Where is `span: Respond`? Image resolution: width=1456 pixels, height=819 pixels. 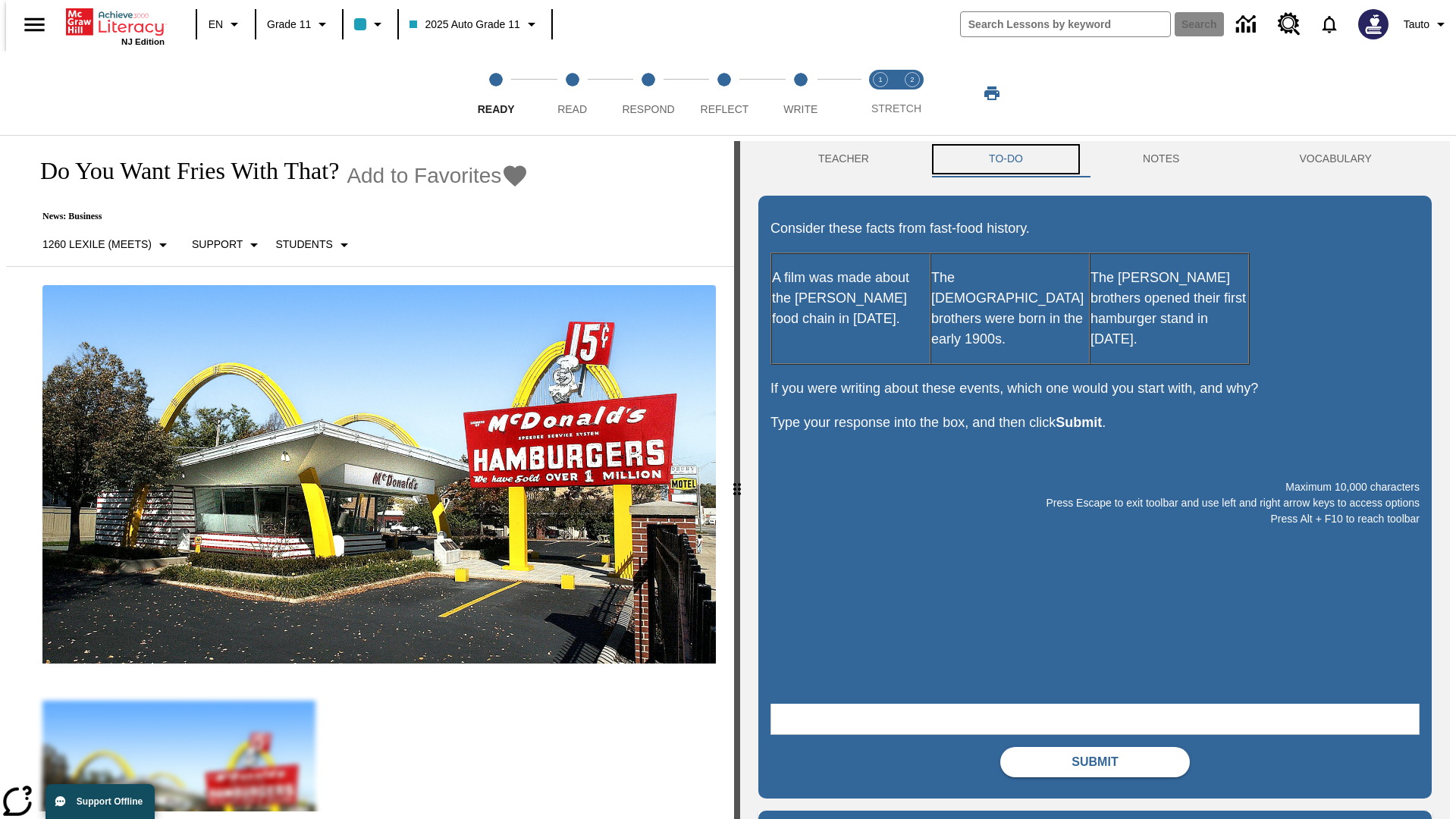 span: Respond is located at coordinates (648, 109).